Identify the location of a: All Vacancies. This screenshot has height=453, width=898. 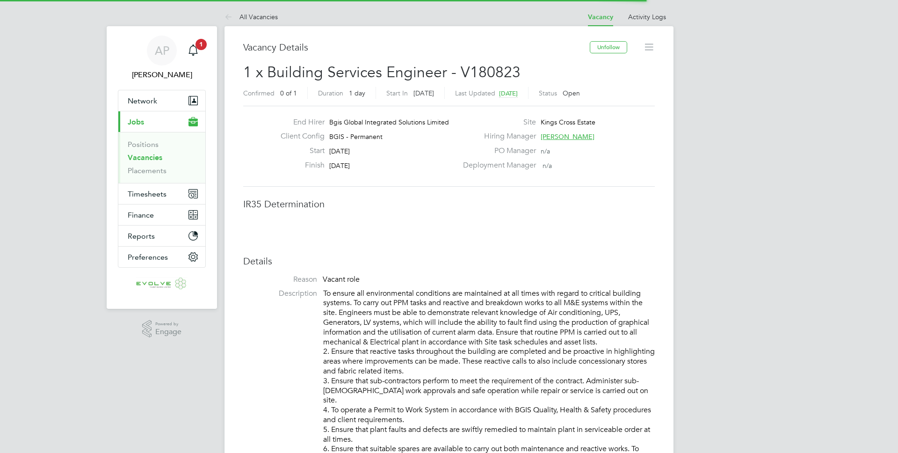
(251, 17).